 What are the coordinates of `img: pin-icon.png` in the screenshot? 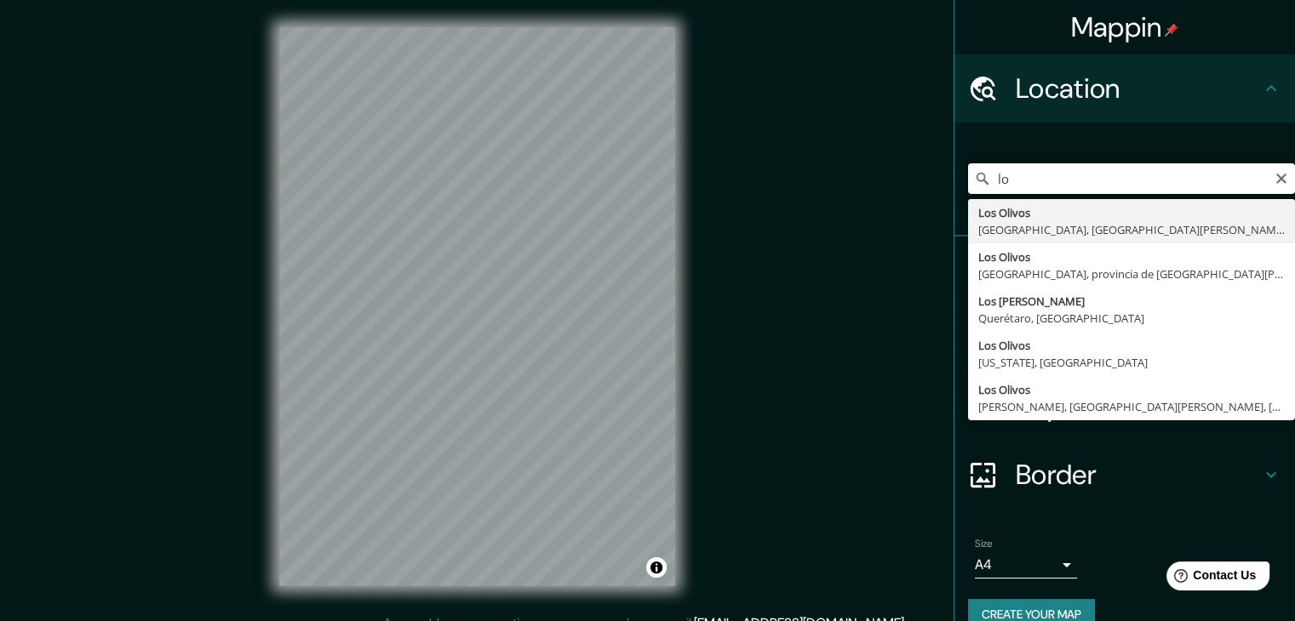 It's located at (1171, 30).